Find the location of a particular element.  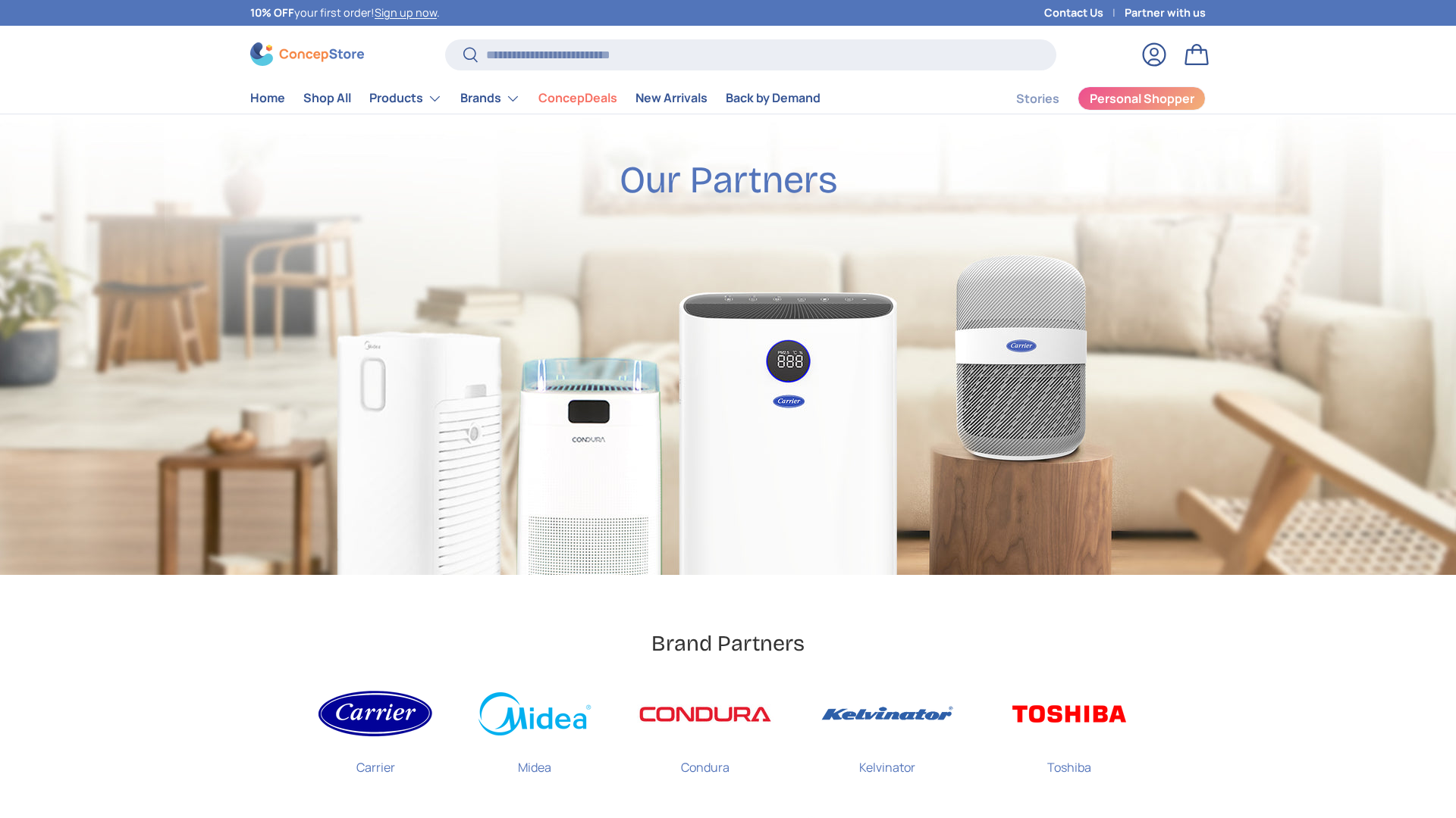

summary: Products is located at coordinates (405, 99).